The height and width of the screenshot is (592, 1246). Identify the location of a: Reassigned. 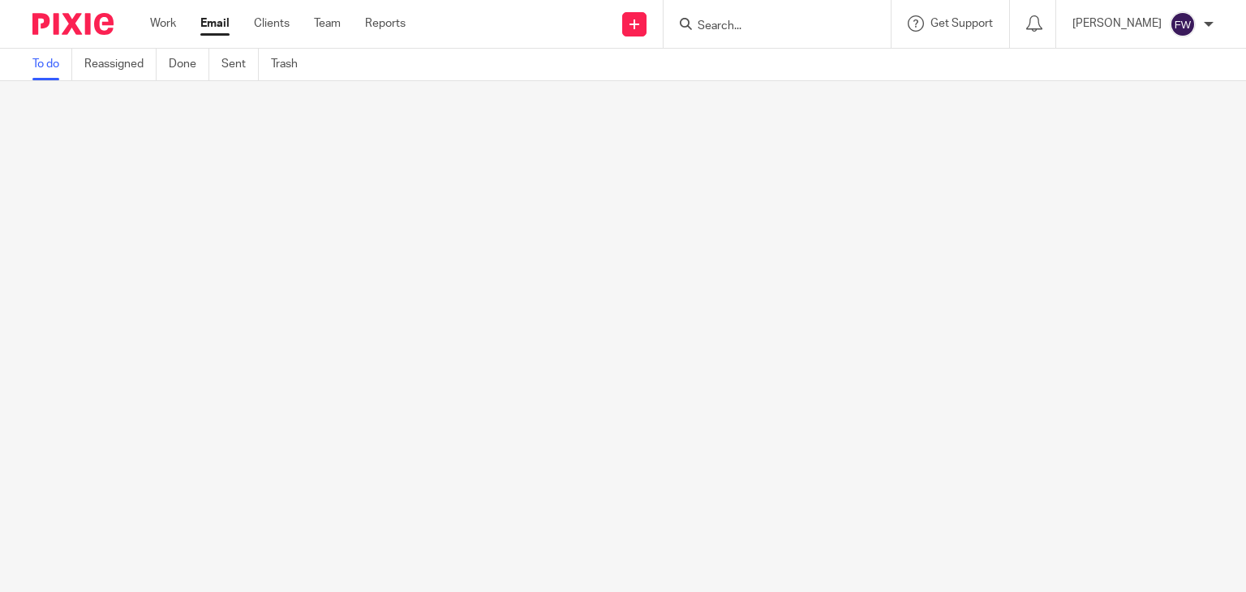
(120, 64).